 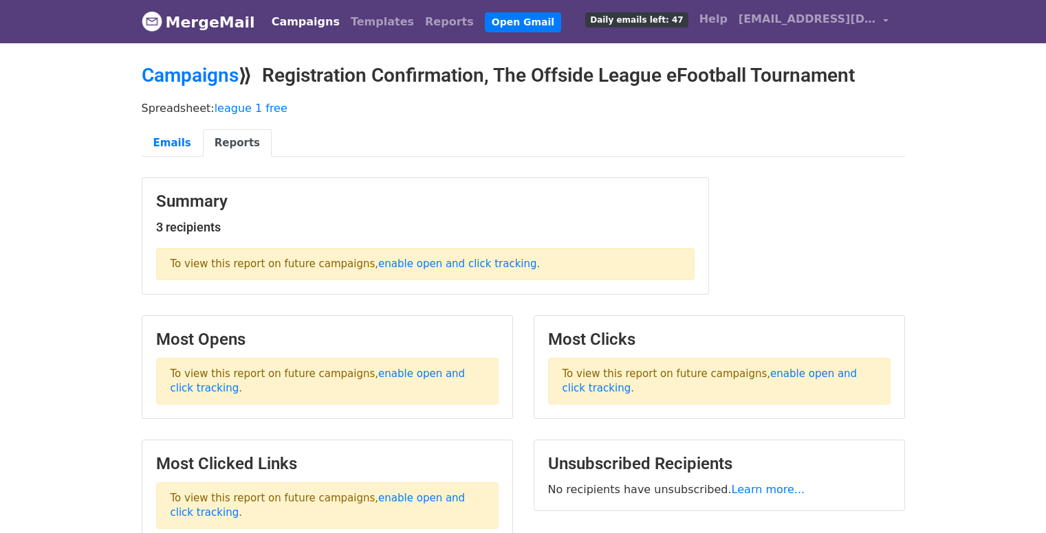 What do you see at coordinates (713, 19) in the screenshot?
I see `a: Help` at bounding box center [713, 19].